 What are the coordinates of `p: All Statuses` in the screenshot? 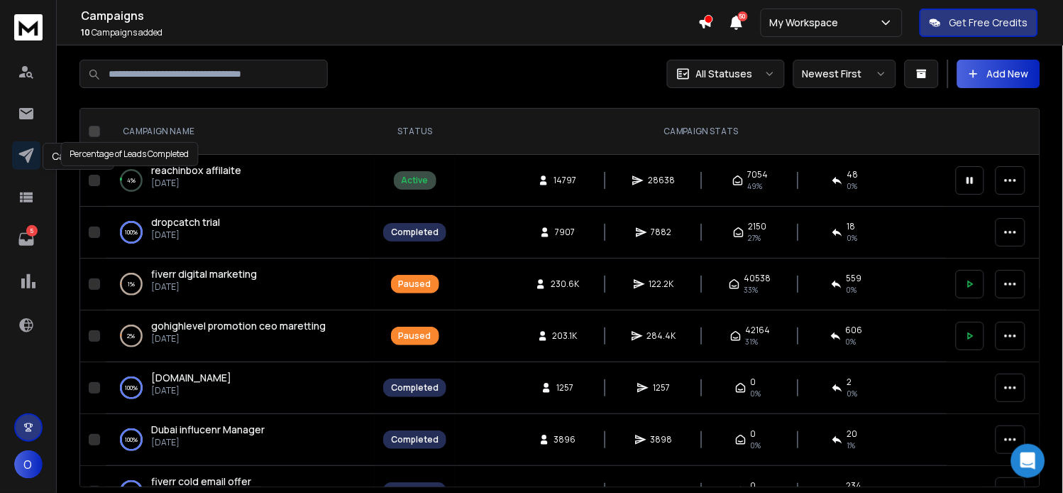 It's located at (725, 74).